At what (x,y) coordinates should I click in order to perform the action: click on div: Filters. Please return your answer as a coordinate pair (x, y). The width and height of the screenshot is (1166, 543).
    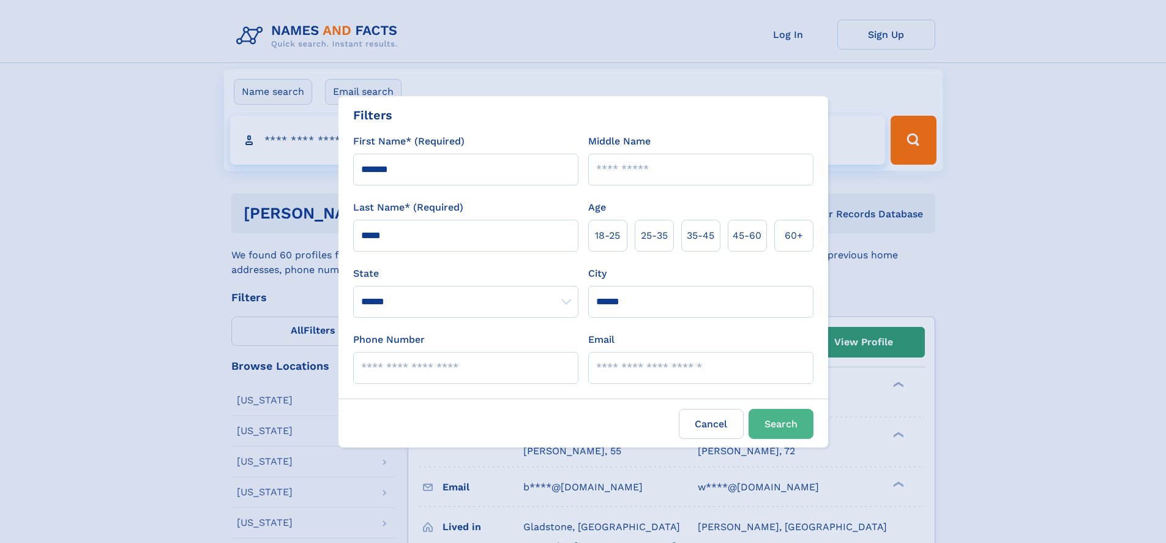
    Looking at the image, I should click on (373, 115).